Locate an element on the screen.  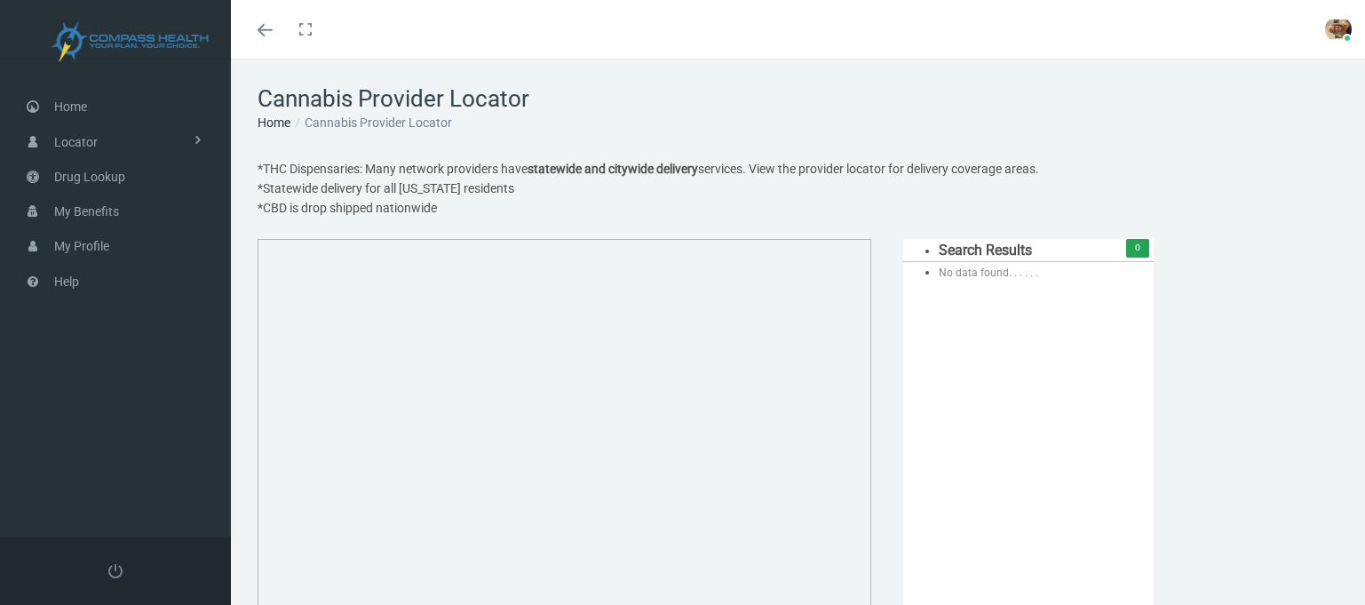
img: S_Profile_Picture_16571.jpg is located at coordinates (1338, 29).